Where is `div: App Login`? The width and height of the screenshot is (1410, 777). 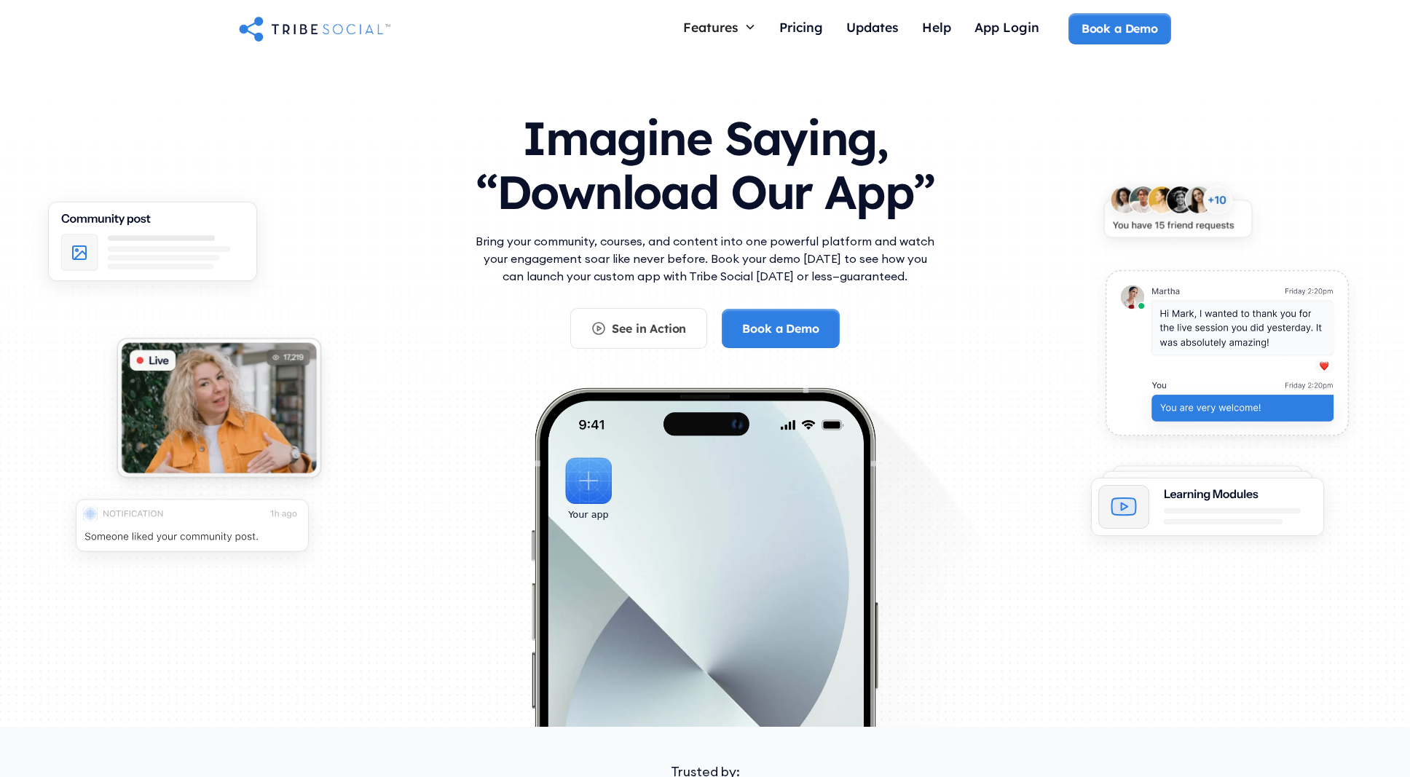 div: App Login is located at coordinates (1007, 27).